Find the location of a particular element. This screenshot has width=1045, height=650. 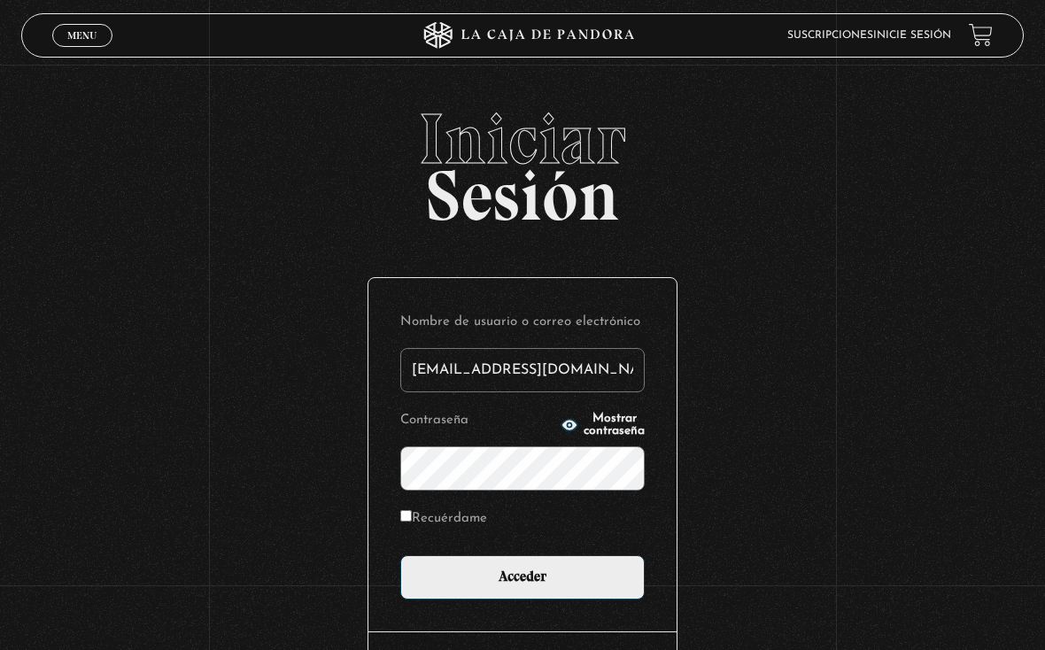

a: Inicie sesión is located at coordinates (912, 35).